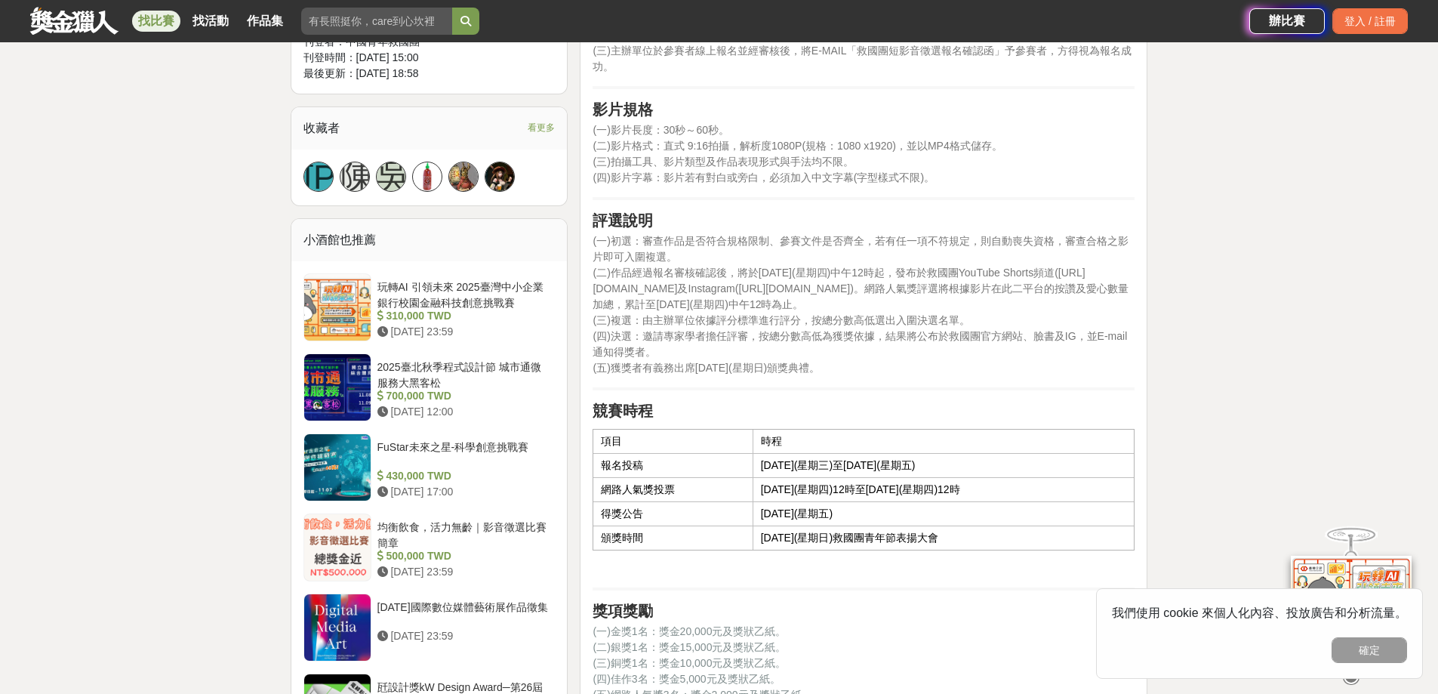 The height and width of the screenshot is (694, 1438). What do you see at coordinates (211, 21) in the screenshot?
I see `a: 找活動` at bounding box center [211, 21].